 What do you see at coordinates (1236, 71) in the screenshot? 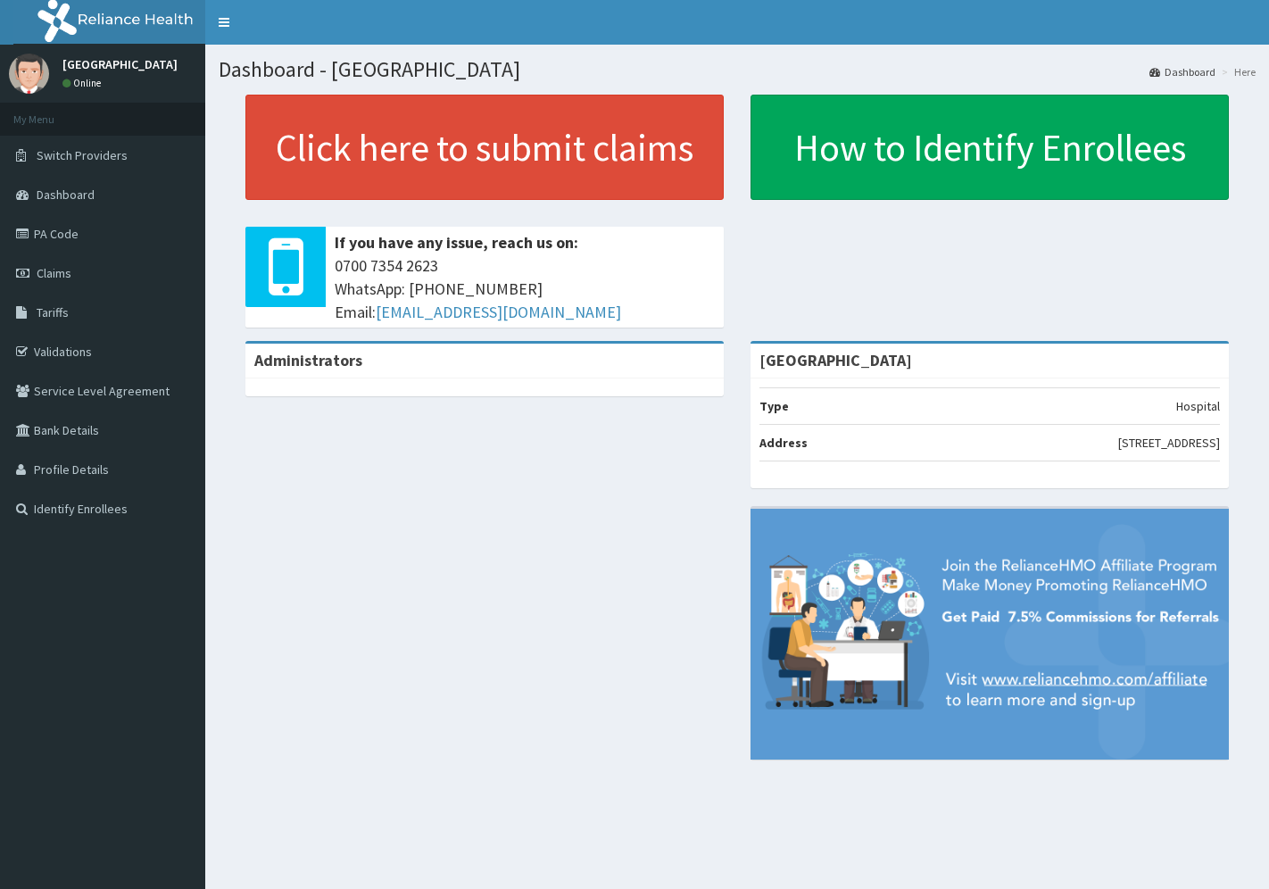
I see `li: Here` at bounding box center [1236, 71].